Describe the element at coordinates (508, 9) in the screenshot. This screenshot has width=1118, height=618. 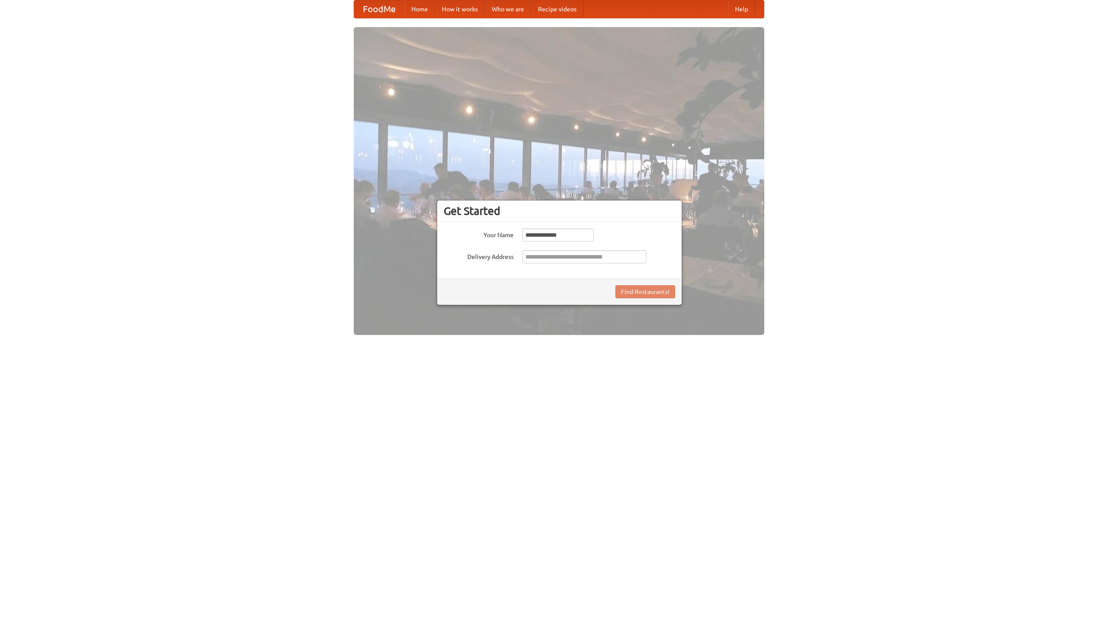
I see `a: Who we are` at that location.